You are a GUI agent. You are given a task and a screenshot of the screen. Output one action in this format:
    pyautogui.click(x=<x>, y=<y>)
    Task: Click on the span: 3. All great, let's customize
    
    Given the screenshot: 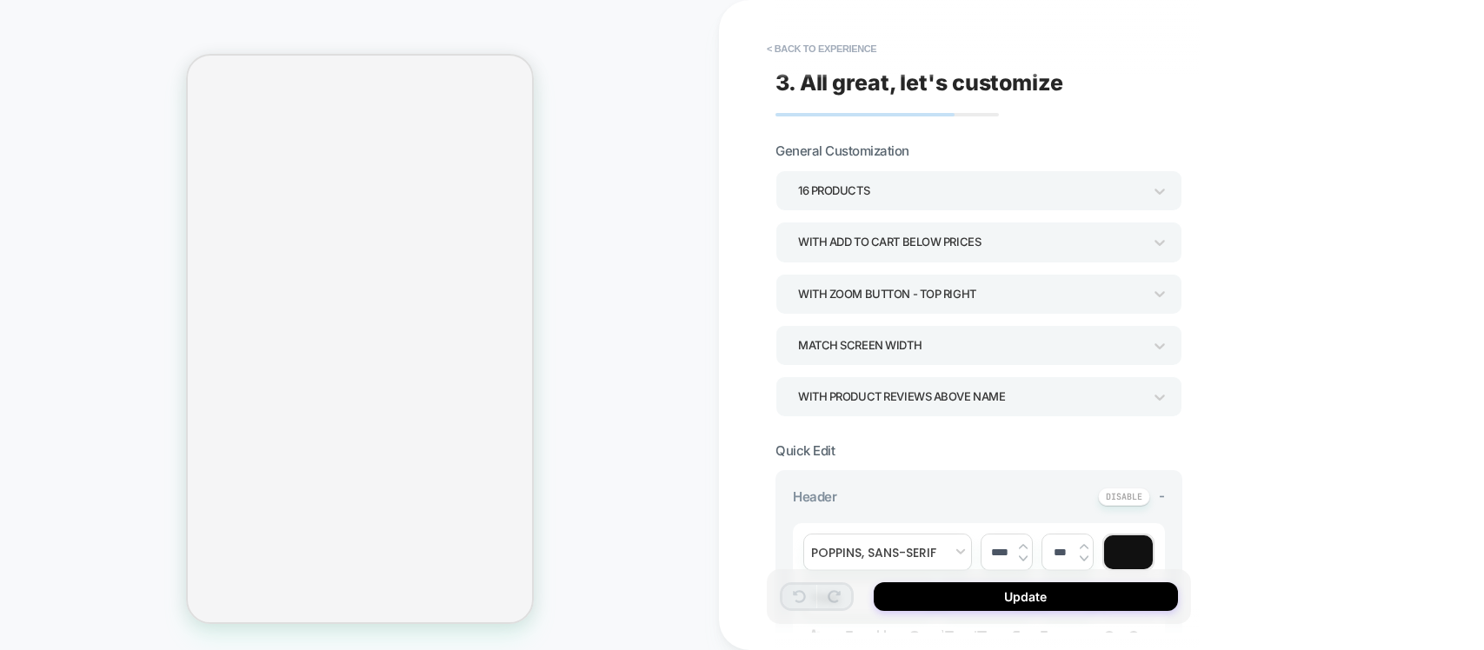 What is the action you would take?
    pyautogui.click(x=919, y=83)
    